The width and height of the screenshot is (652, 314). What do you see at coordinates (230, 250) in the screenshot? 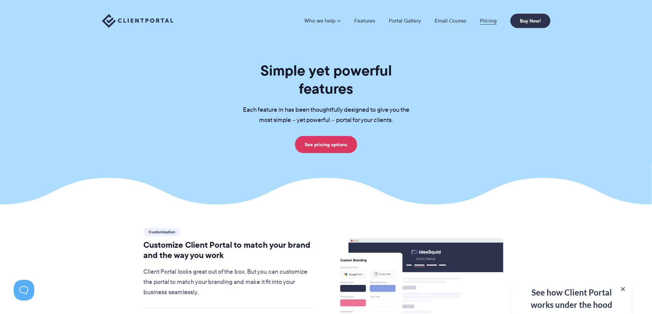
I see `h2: Customize Client Portal to match your brand and the way you work` at bounding box center [230, 250].